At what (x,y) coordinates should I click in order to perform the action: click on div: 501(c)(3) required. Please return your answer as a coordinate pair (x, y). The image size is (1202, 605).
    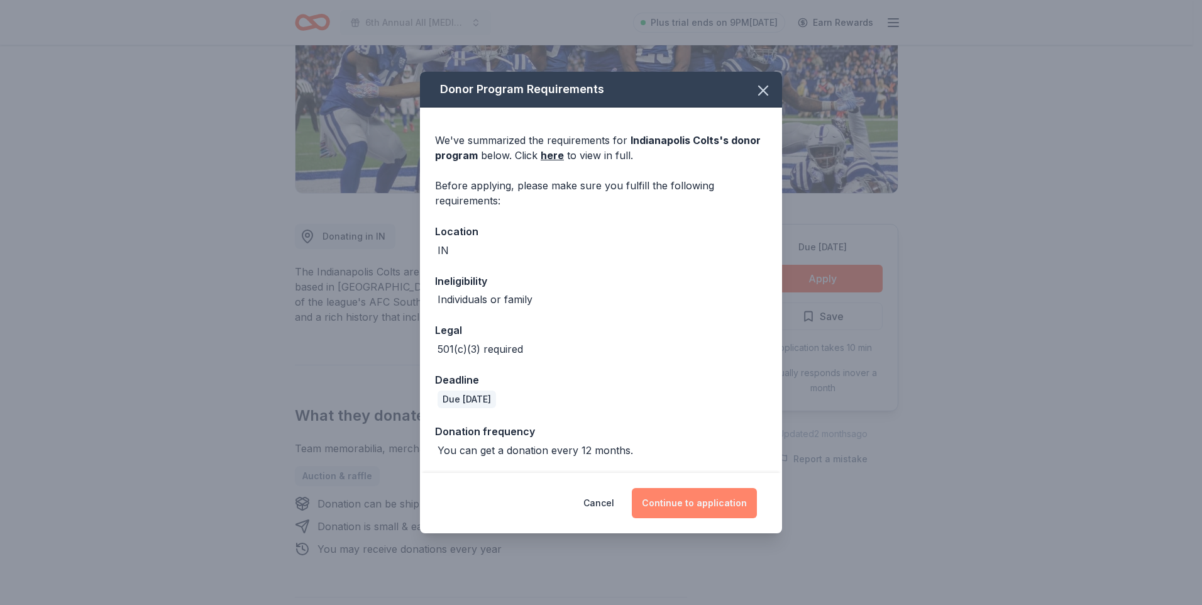
    Looking at the image, I should click on (480, 349).